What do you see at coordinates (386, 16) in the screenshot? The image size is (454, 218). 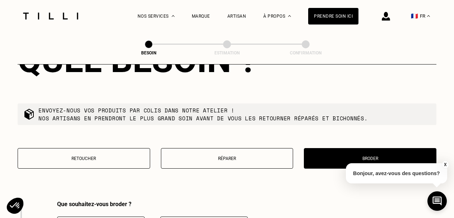 I see `img: icône connexion` at bounding box center [386, 16].